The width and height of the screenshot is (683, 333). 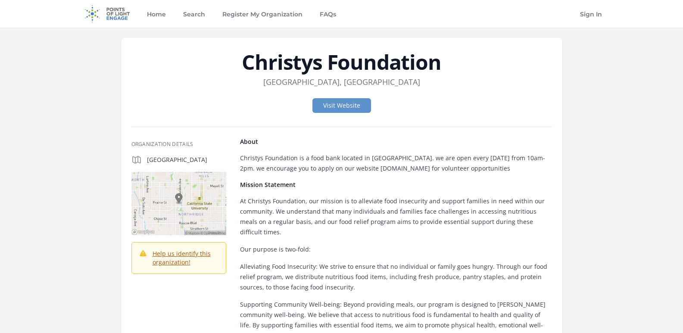 What do you see at coordinates (396, 217) in the screenshot?
I see `p: At Christys Foundation, our mission is to alleviate food insecurity and support families in need ...` at bounding box center [396, 217].